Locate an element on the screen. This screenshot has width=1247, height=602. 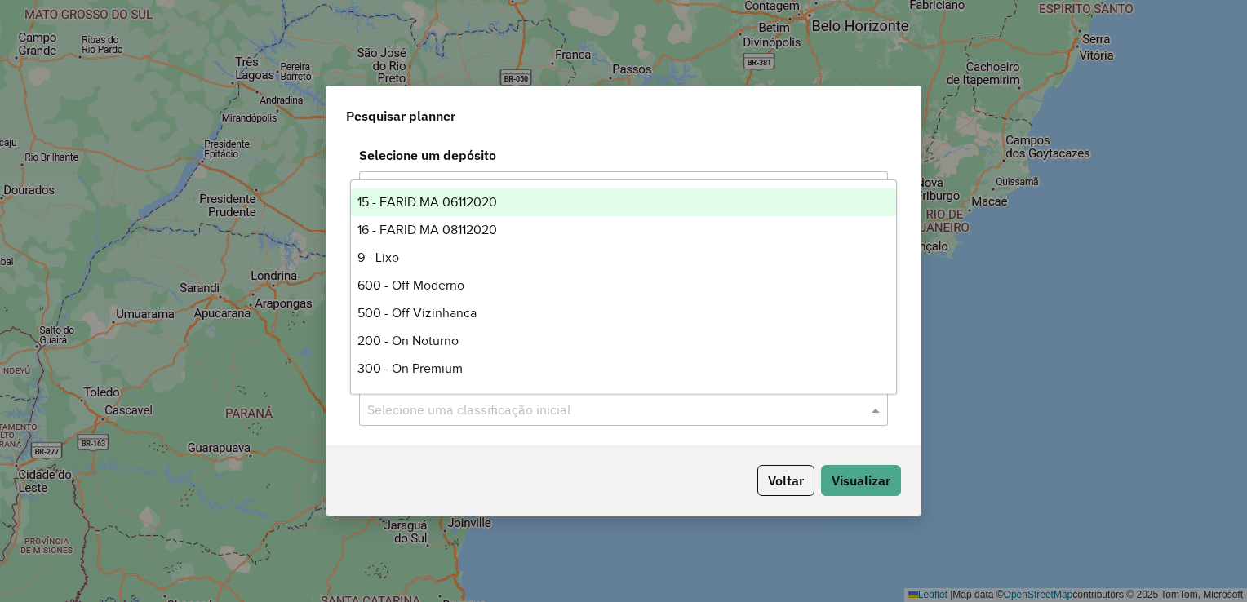
span: Pesquisar planner is located at coordinates (401, 116).